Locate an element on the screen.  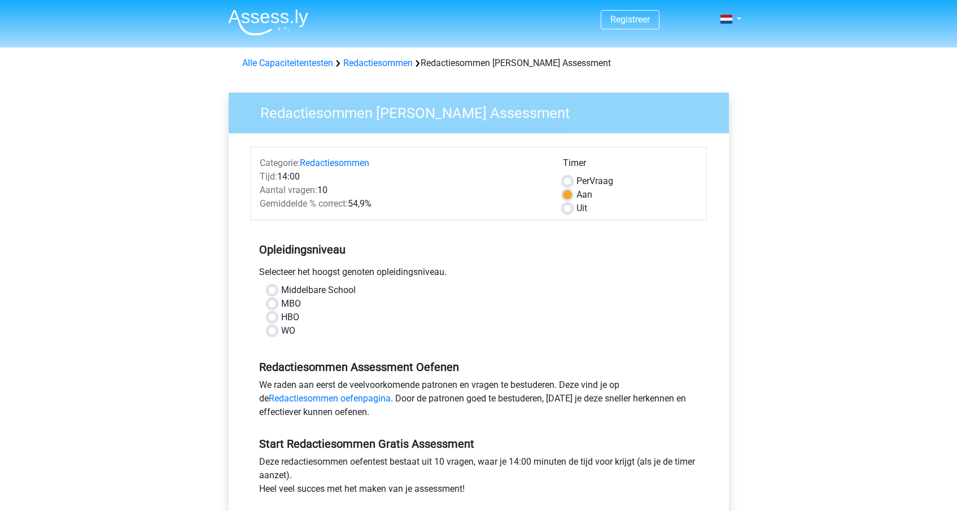
div: Deze redactiesommen oefentest bestaat uit 10 vragen, waar je 14:00 minuten de tijd voor krijgt (a... is located at coordinates (479, 478).